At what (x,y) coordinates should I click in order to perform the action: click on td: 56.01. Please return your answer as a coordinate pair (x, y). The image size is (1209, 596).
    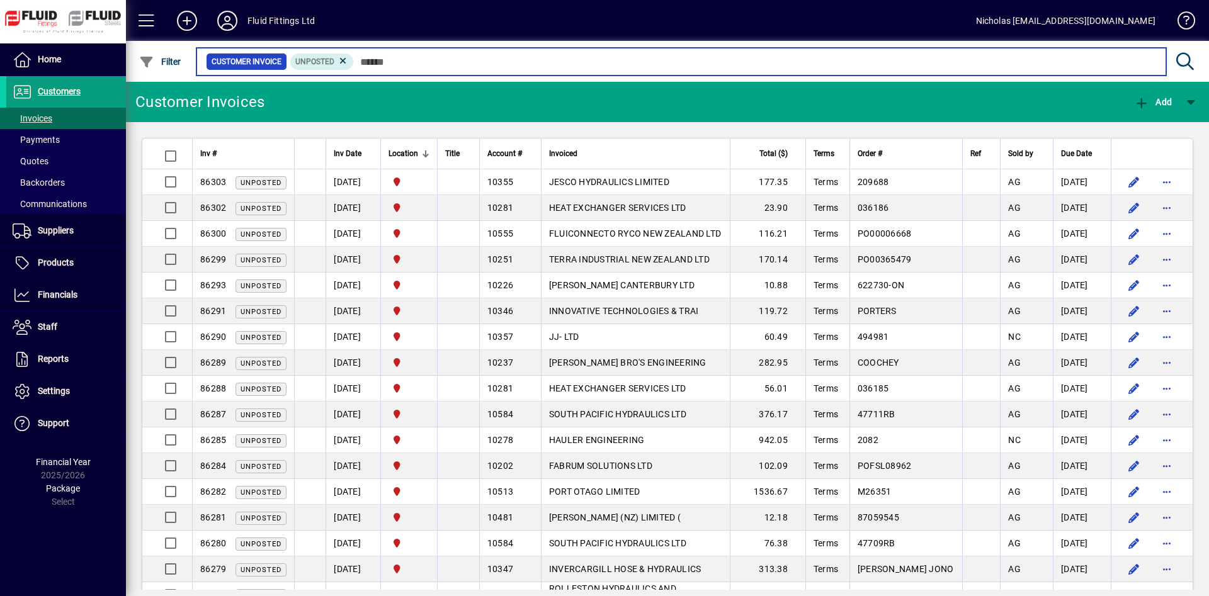
    Looking at the image, I should click on (768, 388).